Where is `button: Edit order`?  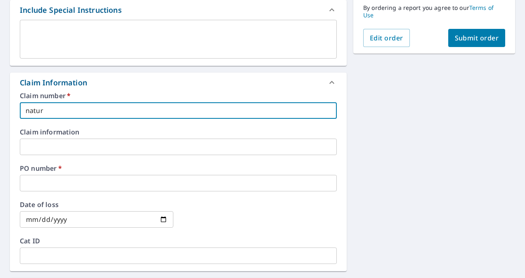 button: Edit order is located at coordinates (386, 38).